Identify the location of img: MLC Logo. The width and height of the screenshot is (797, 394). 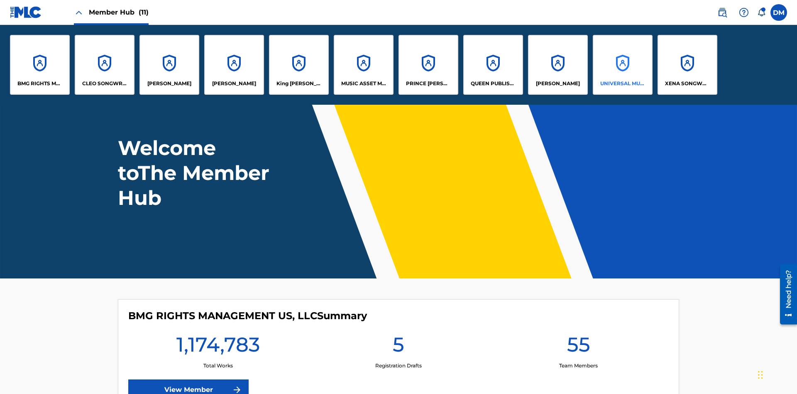
(26, 12).